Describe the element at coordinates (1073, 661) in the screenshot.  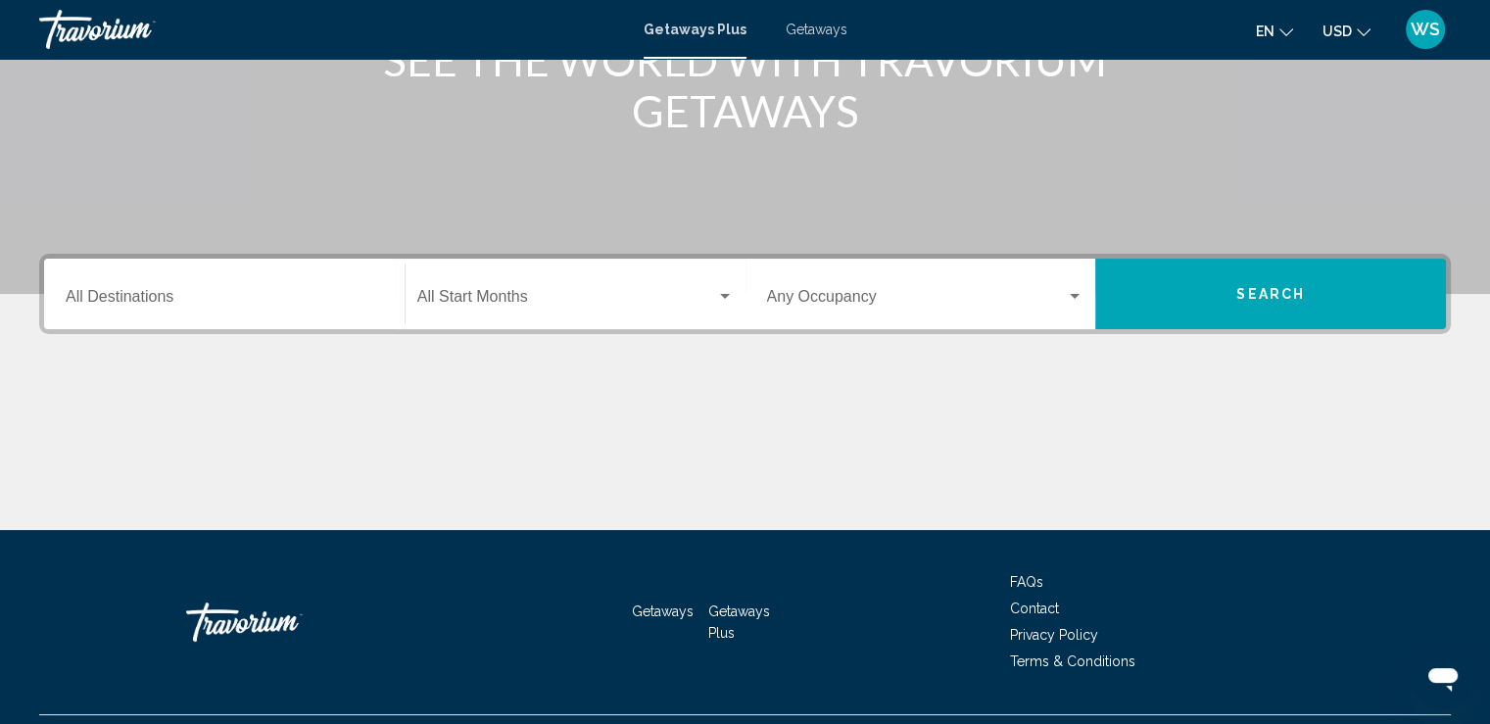
I see `a: Terms & Conditions` at that location.